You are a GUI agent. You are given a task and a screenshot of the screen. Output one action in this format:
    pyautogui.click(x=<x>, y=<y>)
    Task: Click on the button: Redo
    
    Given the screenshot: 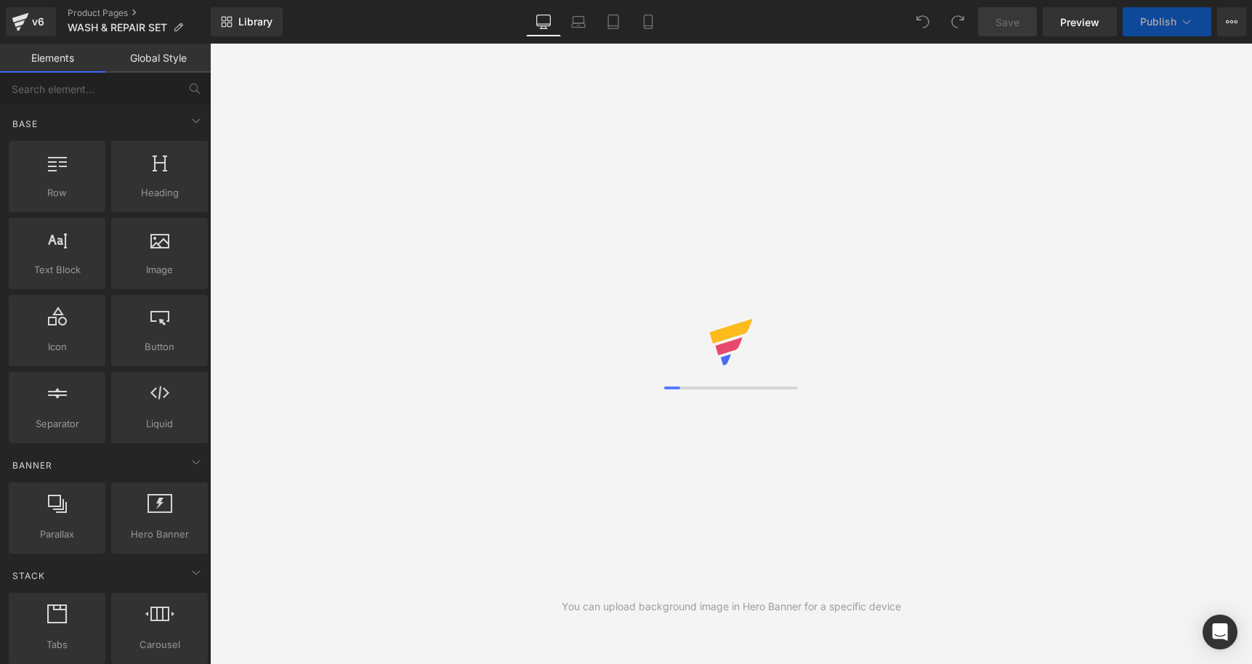 What is the action you would take?
    pyautogui.click(x=957, y=22)
    